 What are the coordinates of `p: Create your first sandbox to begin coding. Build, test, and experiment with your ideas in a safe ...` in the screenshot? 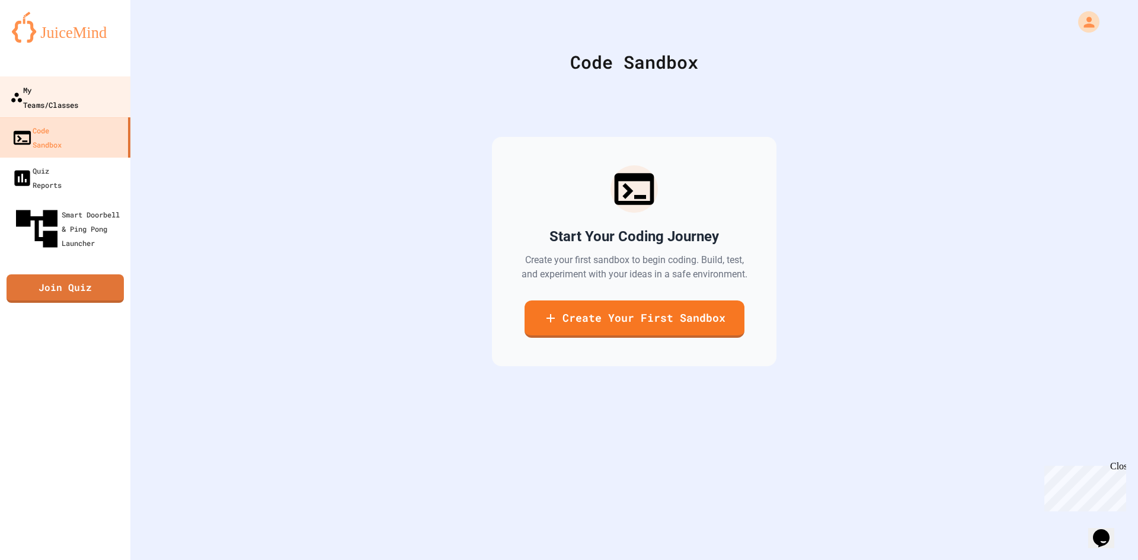 It's located at (634, 267).